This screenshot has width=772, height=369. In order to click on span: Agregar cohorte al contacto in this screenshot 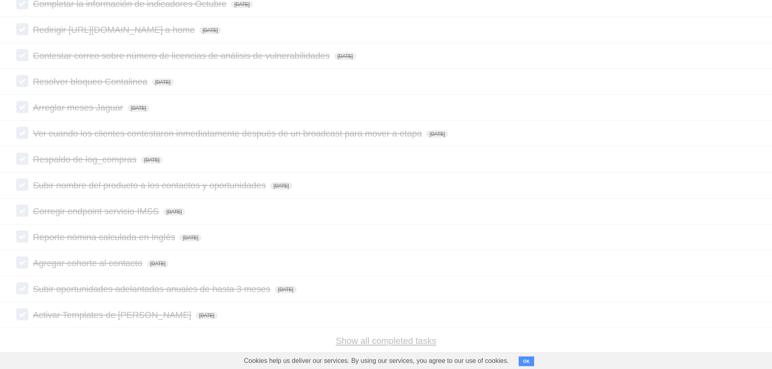, I will do `click(88, 263)`.